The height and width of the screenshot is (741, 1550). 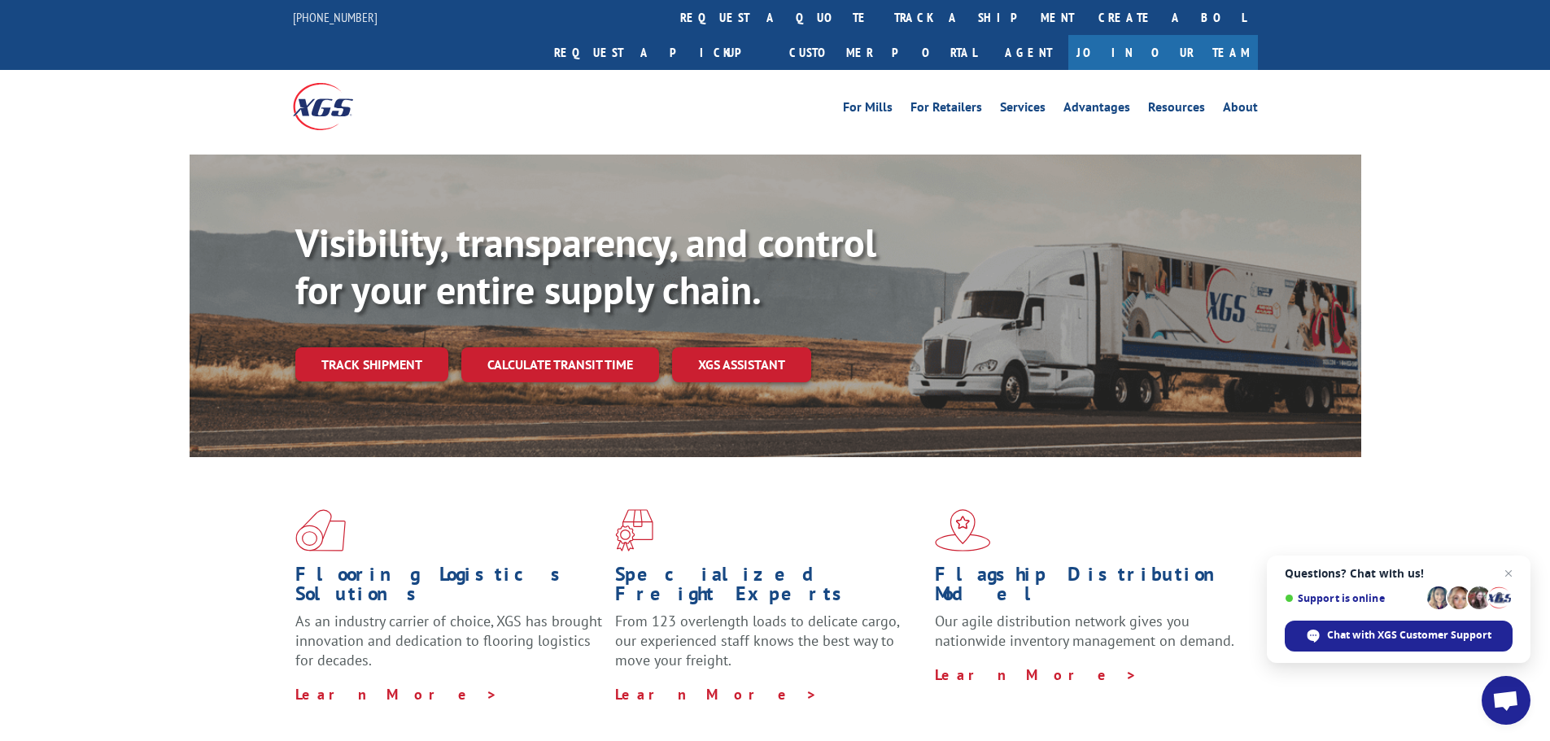 What do you see at coordinates (1097, 110) in the screenshot?
I see `a: Advantages` at bounding box center [1097, 110].